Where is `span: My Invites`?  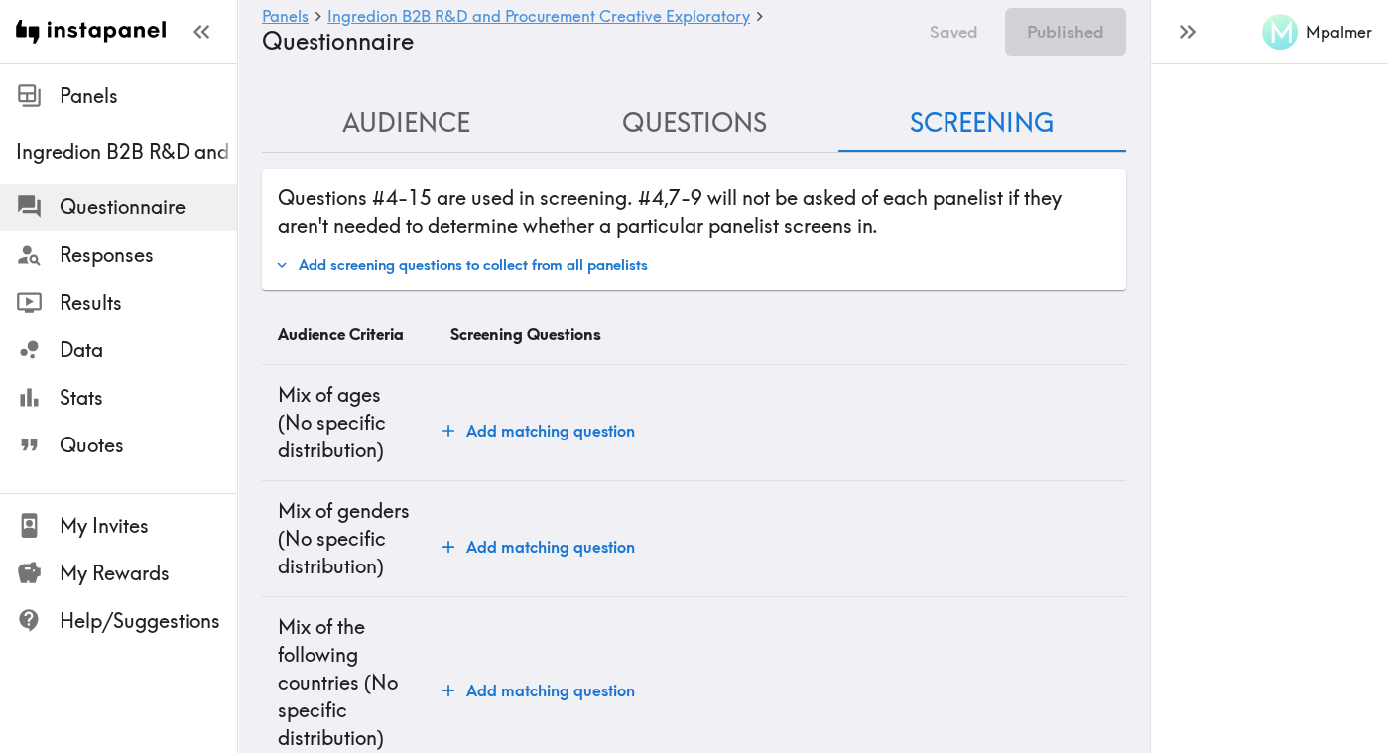 span: My Invites is located at coordinates (148, 526).